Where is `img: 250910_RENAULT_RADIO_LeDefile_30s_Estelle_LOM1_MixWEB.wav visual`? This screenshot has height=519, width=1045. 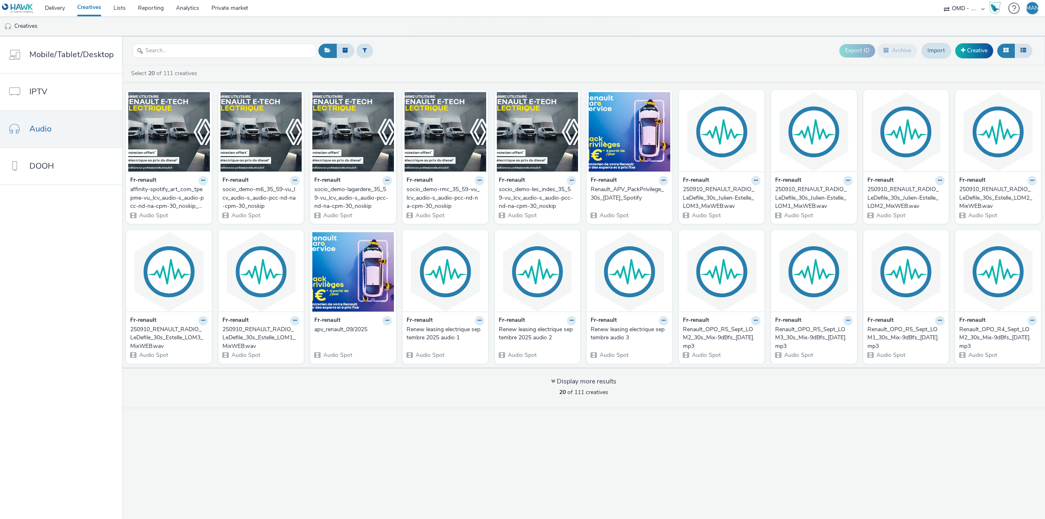 img: 250910_RENAULT_RADIO_LeDefile_30s_Estelle_LOM1_MixWEB.wav visual is located at coordinates (261, 272).